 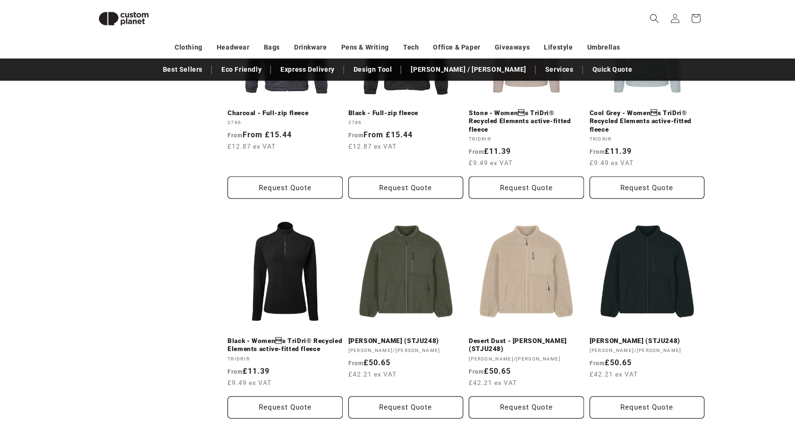 What do you see at coordinates (124, 18) in the screenshot?
I see `img: Custom Planet` at bounding box center [124, 18].